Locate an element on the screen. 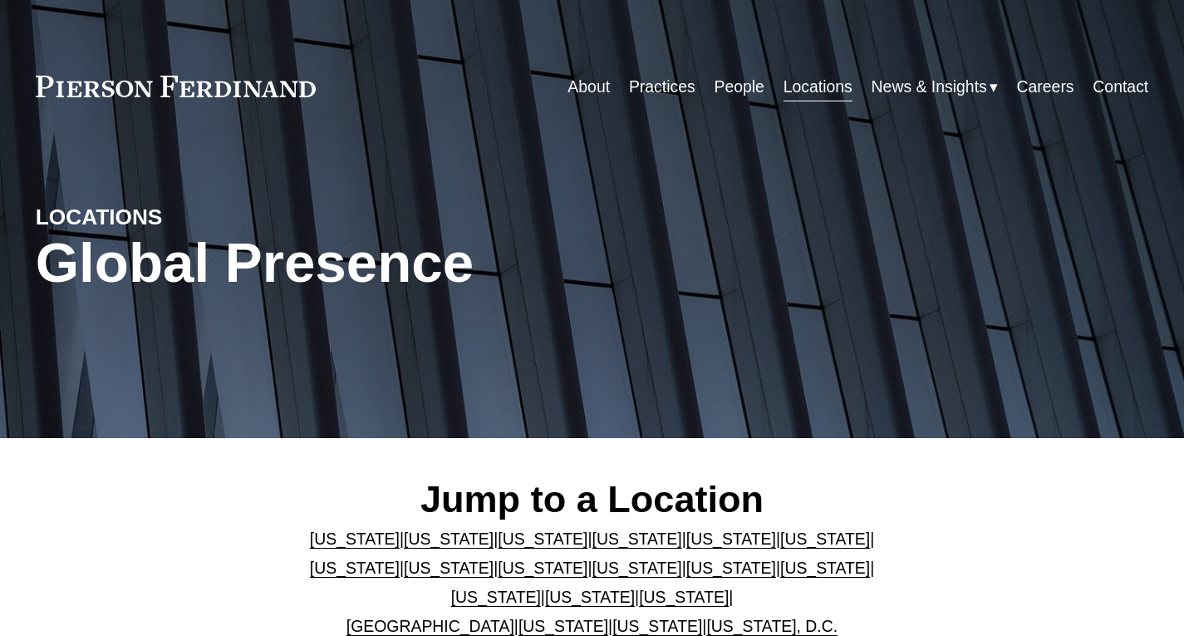 The width and height of the screenshot is (1184, 636). a: Careers is located at coordinates (1046, 86).